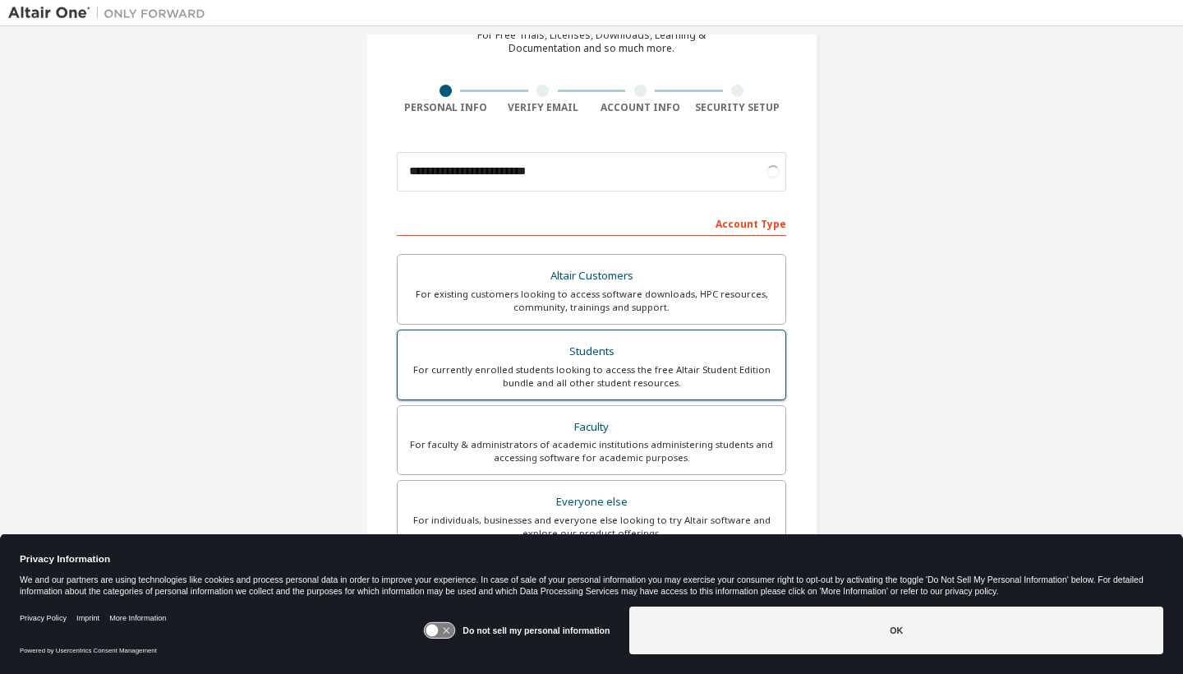 This screenshot has width=1183, height=674. Describe the element at coordinates (543, 108) in the screenshot. I see `div: Verify Email` at that location.